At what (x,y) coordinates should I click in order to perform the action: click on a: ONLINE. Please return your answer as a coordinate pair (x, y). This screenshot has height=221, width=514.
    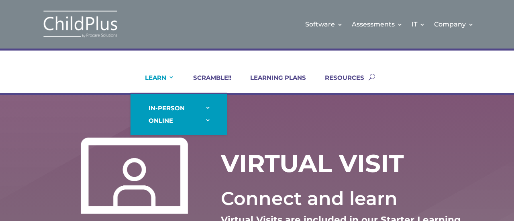
    Looking at the image, I should click on (179, 121).